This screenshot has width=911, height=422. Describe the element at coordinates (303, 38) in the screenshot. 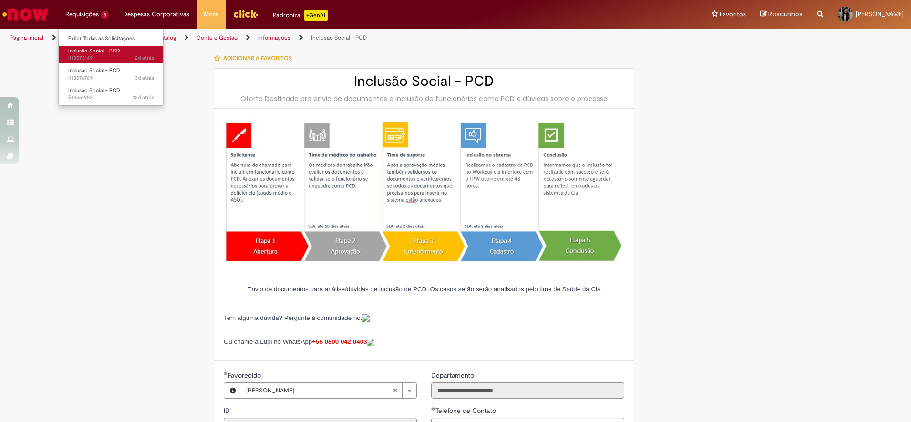

I see `ul: Trilhas de página` at that location.